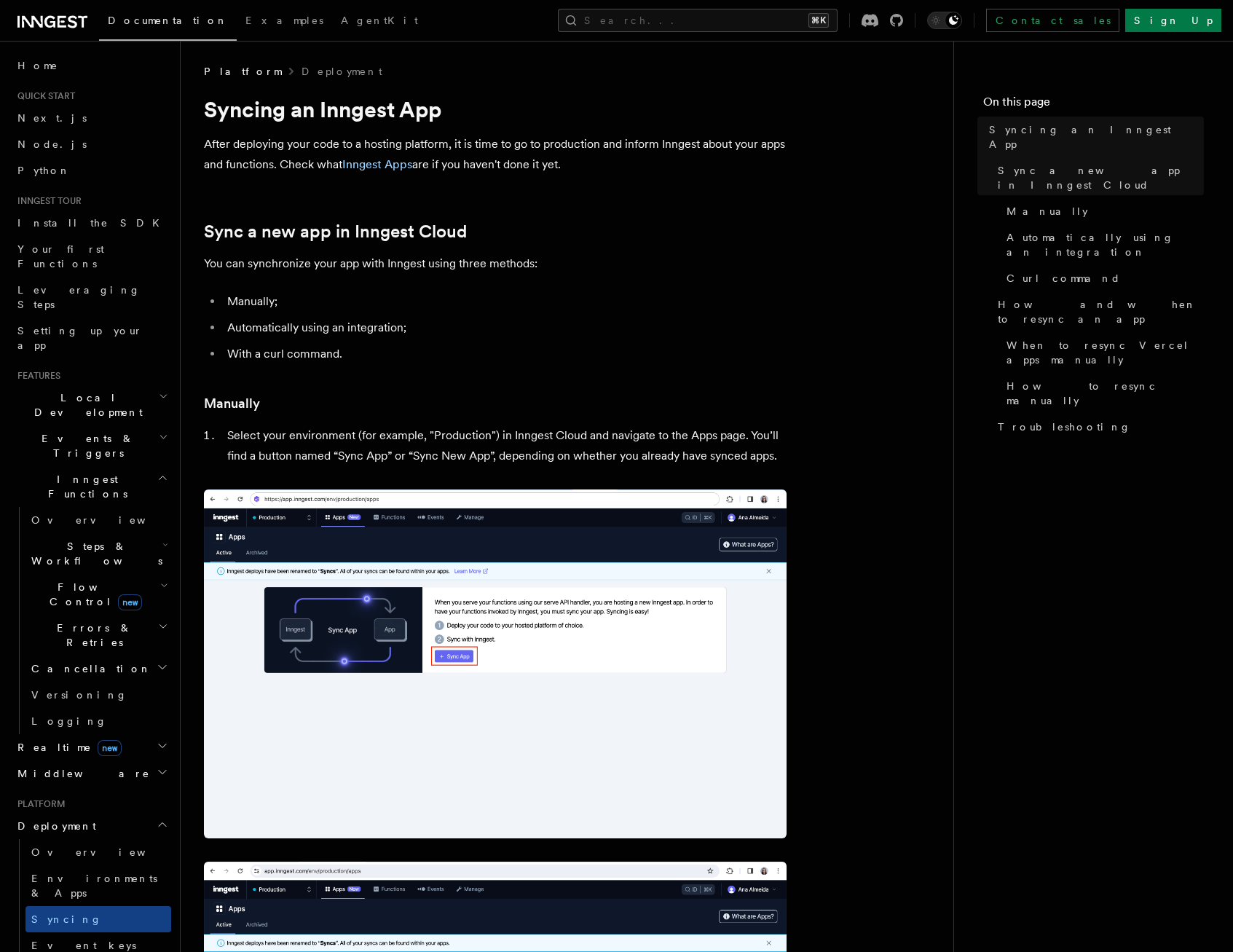 This screenshot has height=952, width=1233. What do you see at coordinates (1100, 178) in the screenshot?
I see `span: Sync a new app in Inngest Cloud` at bounding box center [1100, 178].